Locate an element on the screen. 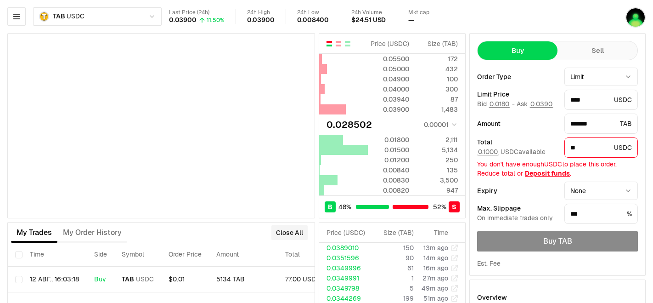 This screenshot has height=303, width=653. button: My Trades is located at coordinates (34, 232).